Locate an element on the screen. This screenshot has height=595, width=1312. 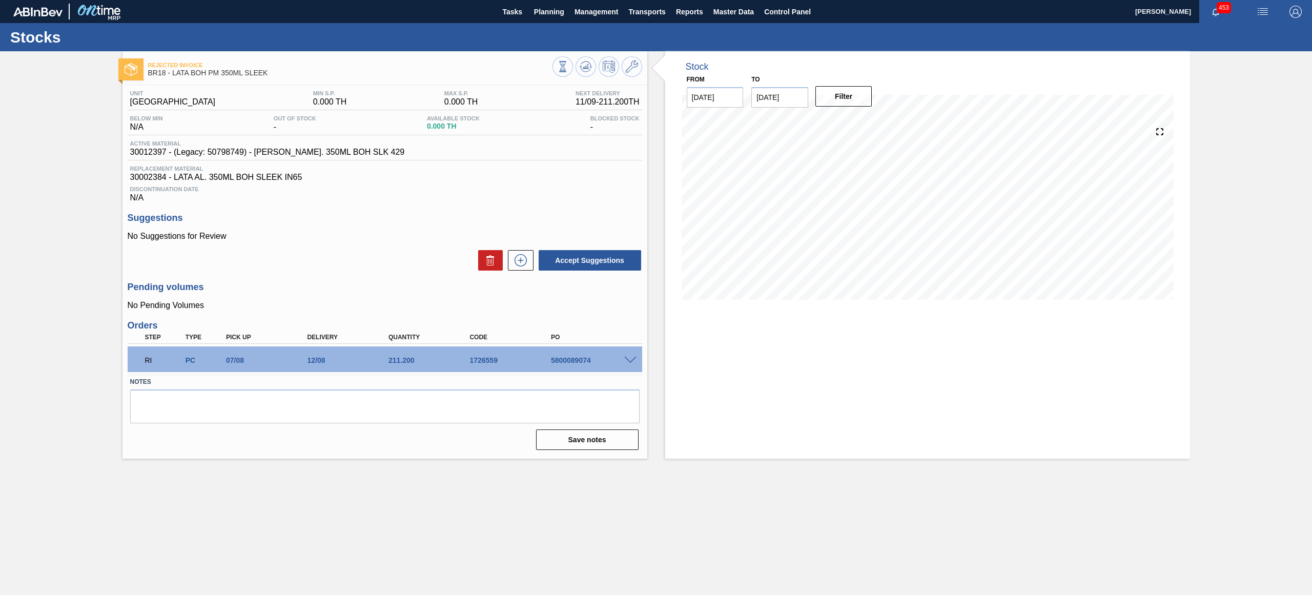
span: Master Data is located at coordinates (733, 12).